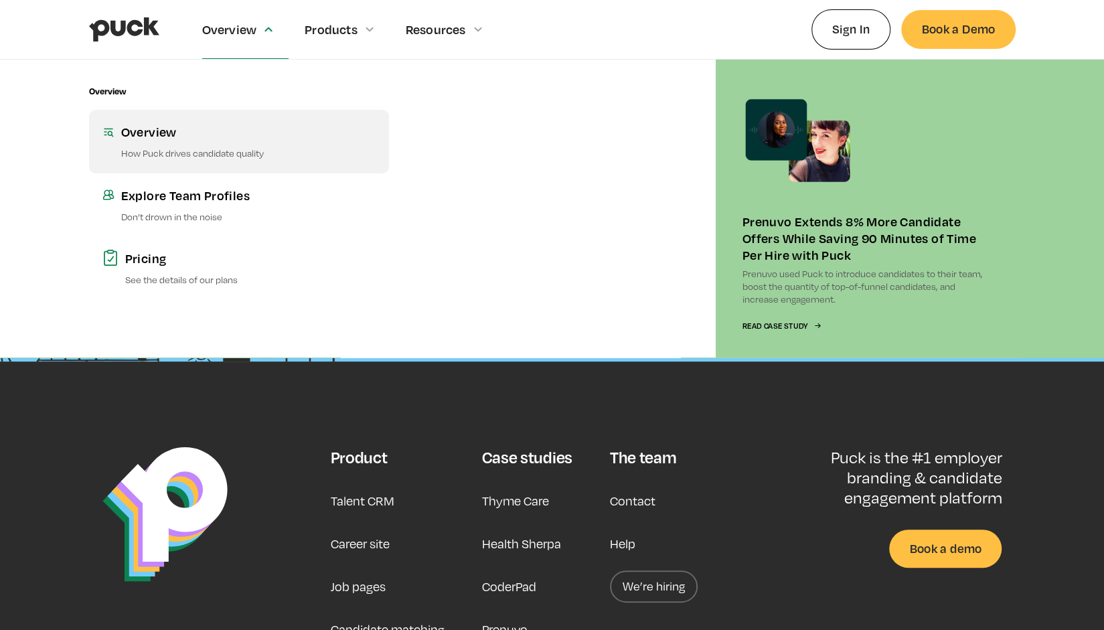  What do you see at coordinates (527, 457) in the screenshot?
I see `div: Case studies` at bounding box center [527, 457].